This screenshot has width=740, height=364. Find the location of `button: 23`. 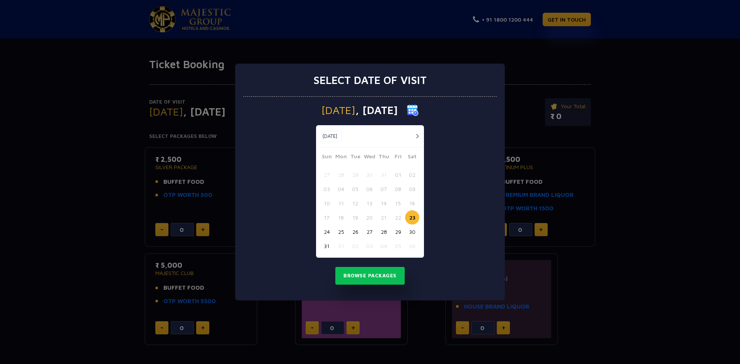

button: 23 is located at coordinates (412, 217).